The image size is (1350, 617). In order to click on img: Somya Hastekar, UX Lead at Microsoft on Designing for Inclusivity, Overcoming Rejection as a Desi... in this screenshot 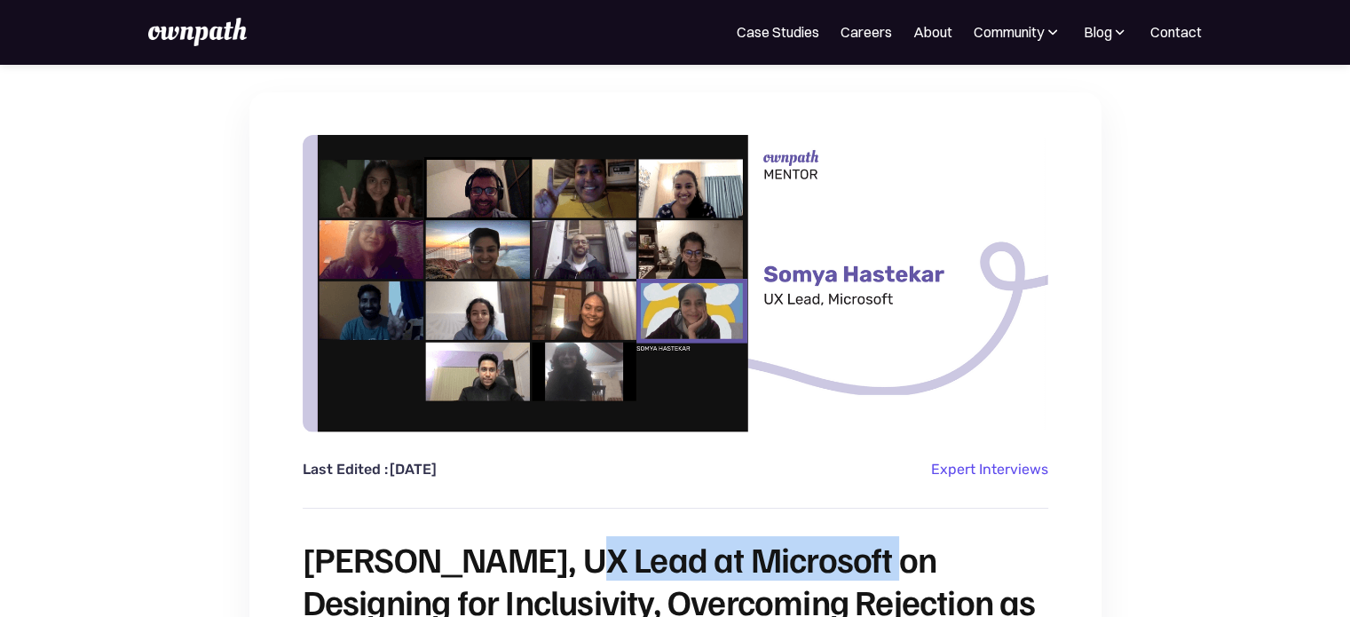, I will do `click(675, 283)`.